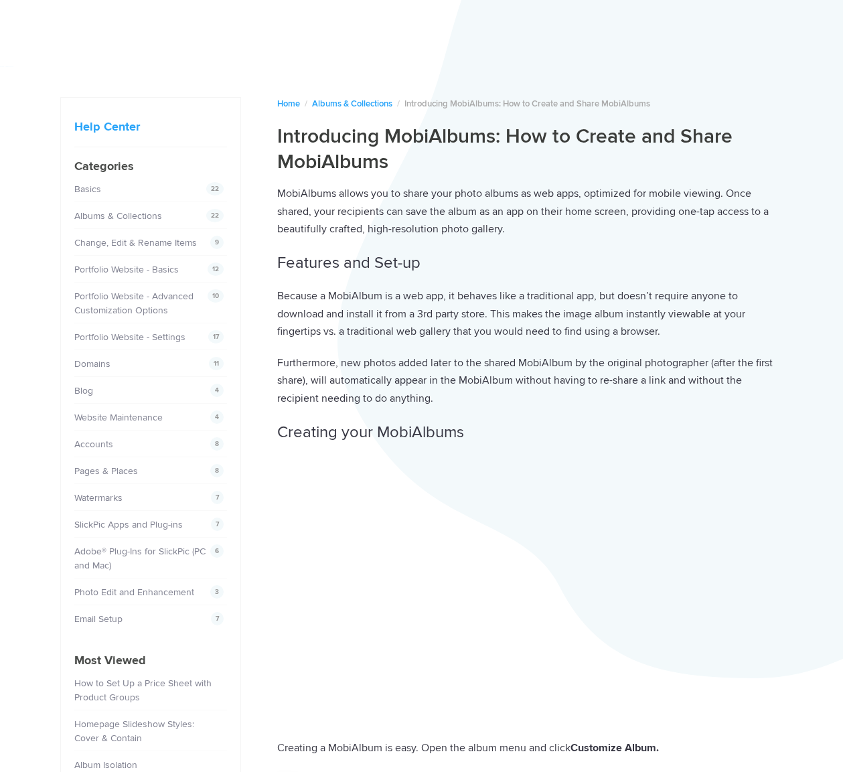 The width and height of the screenshot is (843, 772). Describe the element at coordinates (511, 313) in the screenshot. I see `span: Because a MobiAlbum is a web app, it behaves like a traditional app, but doesn’t require anyone t...` at that location.